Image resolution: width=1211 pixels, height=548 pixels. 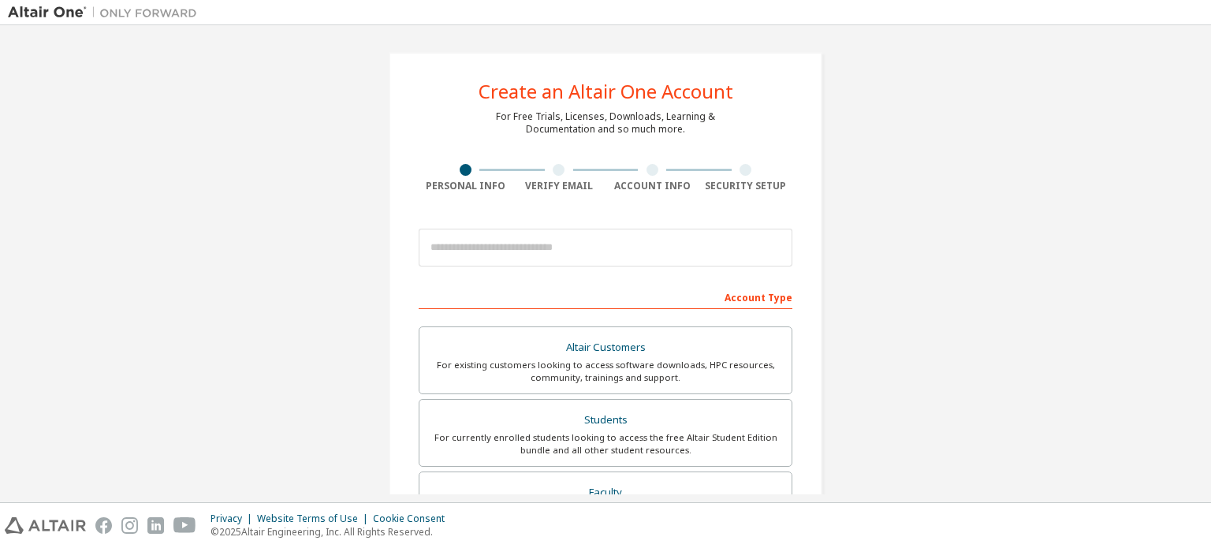 I want to click on div: For currently enrolled students looking to access the free Altair Student Edition bundle and all ..., so click(x=606, y=444).